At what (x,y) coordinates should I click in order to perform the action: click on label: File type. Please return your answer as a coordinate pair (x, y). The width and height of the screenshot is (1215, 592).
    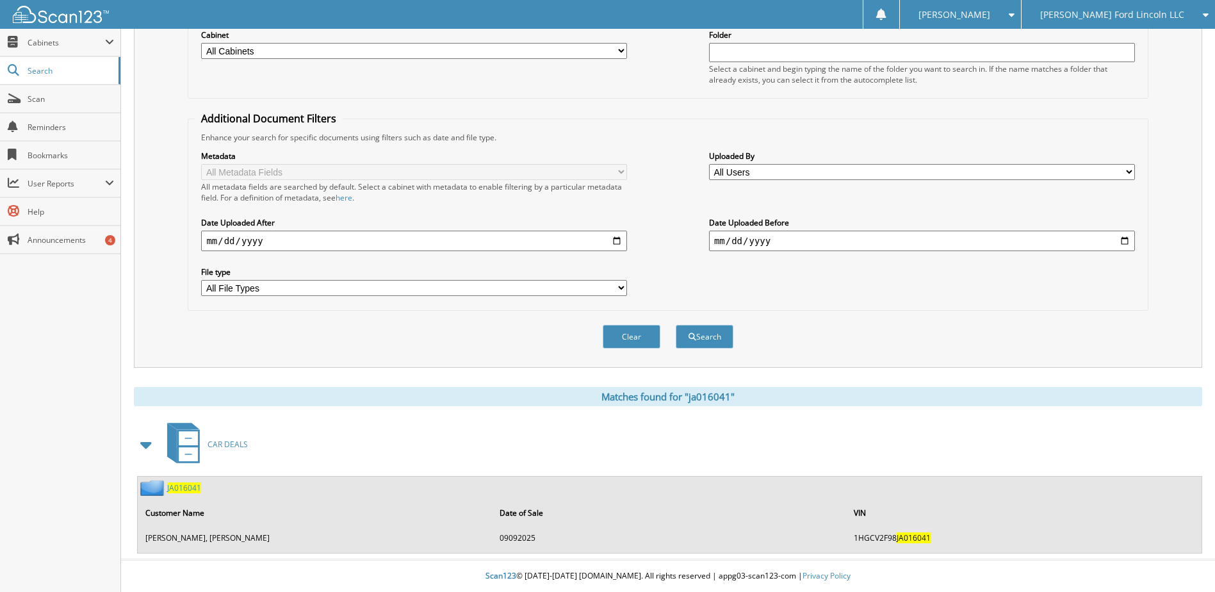
    Looking at the image, I should click on (414, 272).